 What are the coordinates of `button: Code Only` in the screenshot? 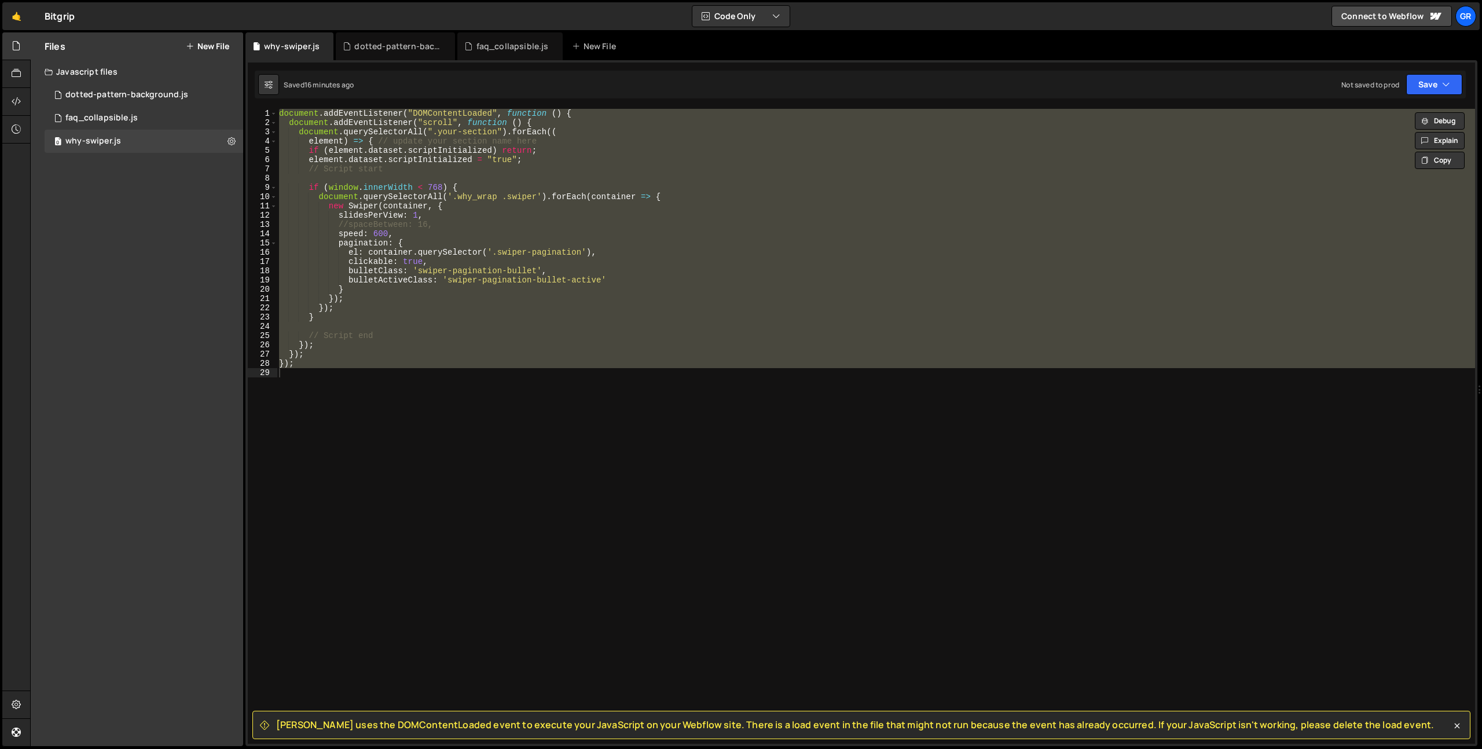 It's located at (741, 16).